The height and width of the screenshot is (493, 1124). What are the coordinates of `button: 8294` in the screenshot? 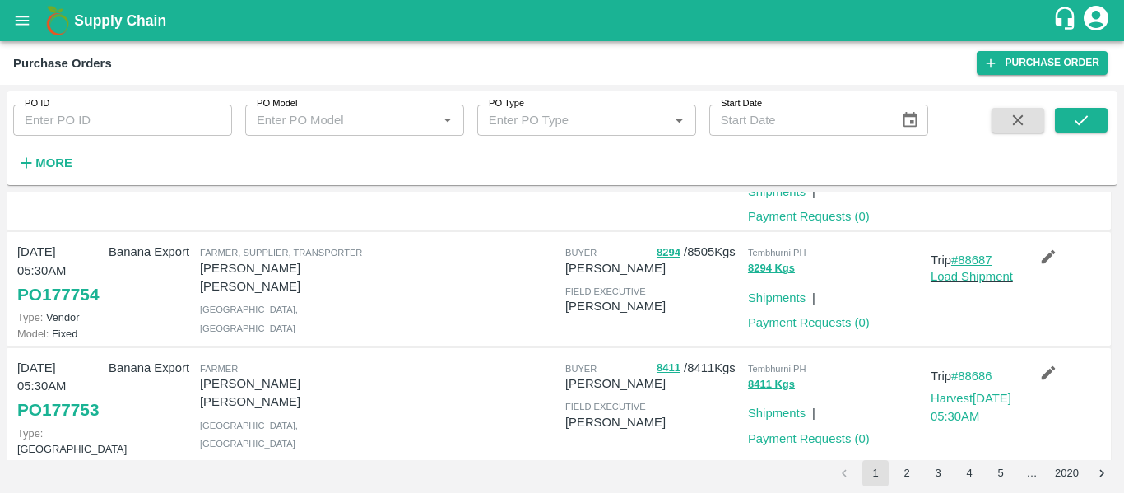 It's located at (668, 253).